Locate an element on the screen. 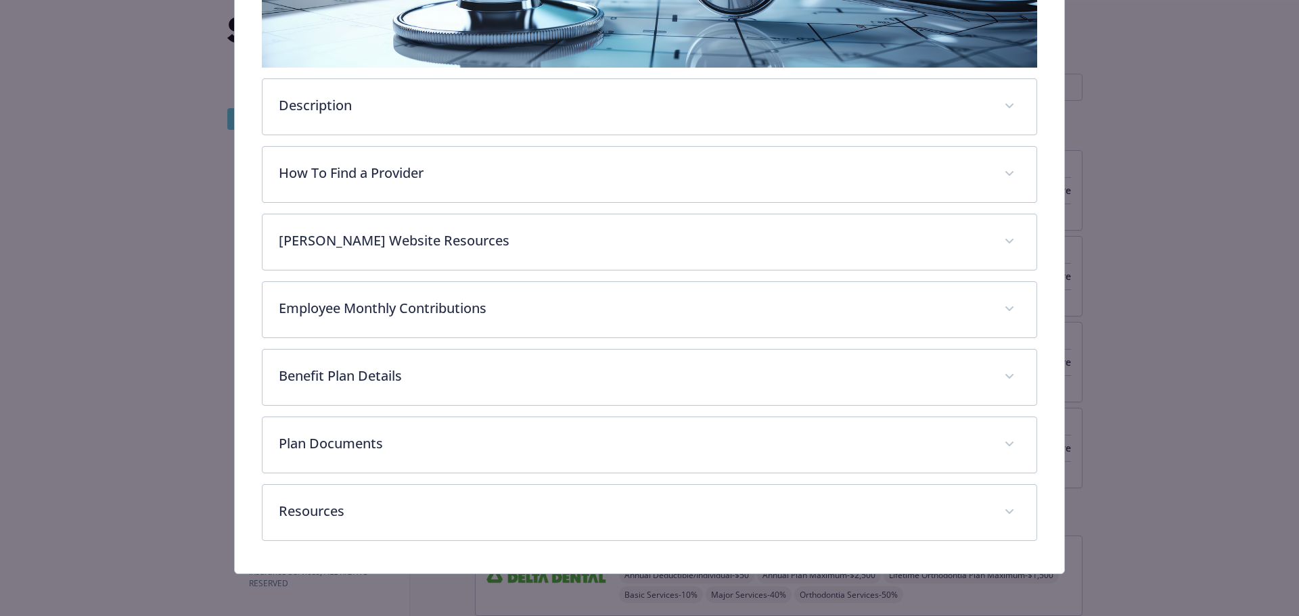  div: Resources is located at coordinates (649, 513).